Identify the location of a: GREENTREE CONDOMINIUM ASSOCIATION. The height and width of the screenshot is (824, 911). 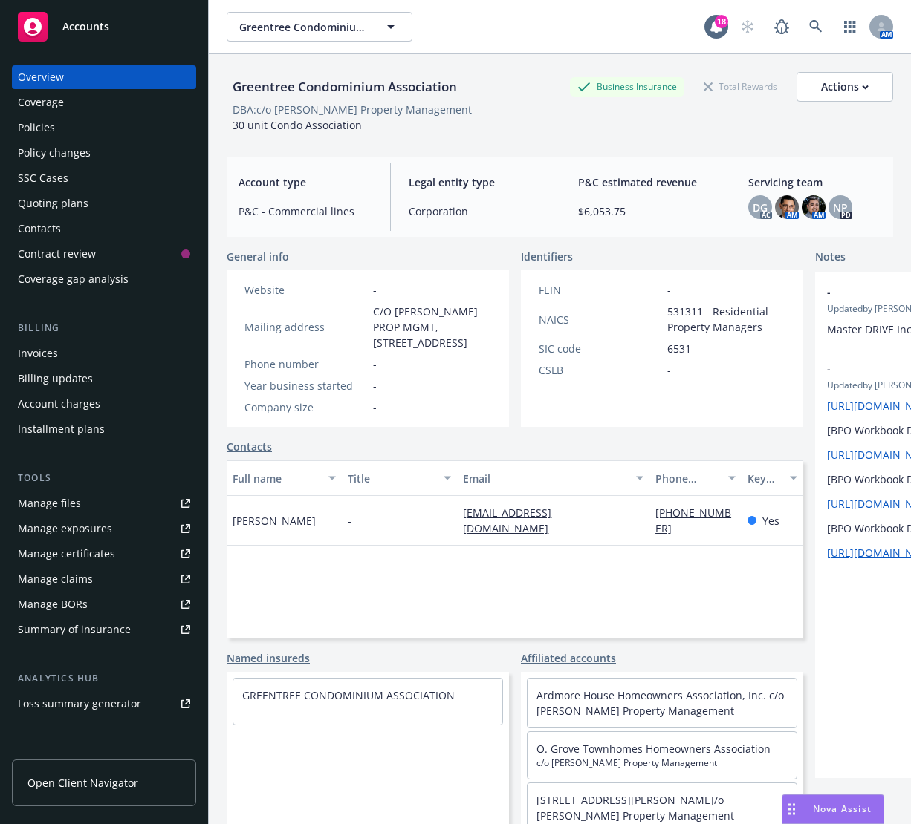
(348, 695).